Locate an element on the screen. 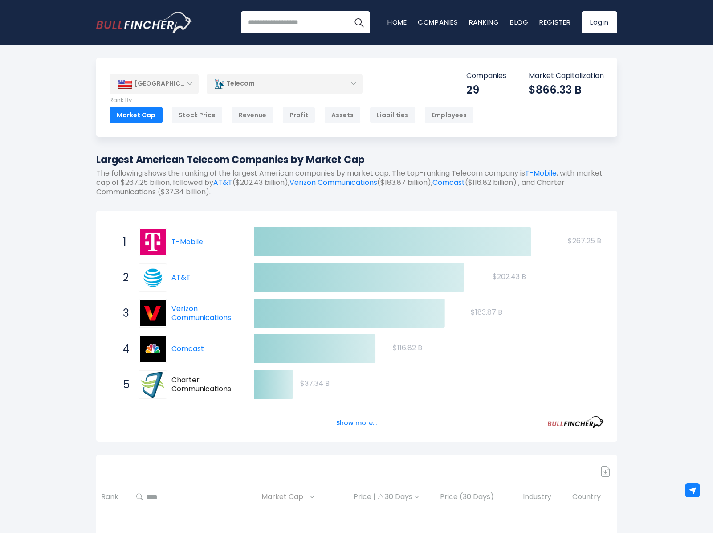 This screenshot has height=533, width=713. h1: Largest American Telecom Companies by Market Cap is located at coordinates (357, 160).